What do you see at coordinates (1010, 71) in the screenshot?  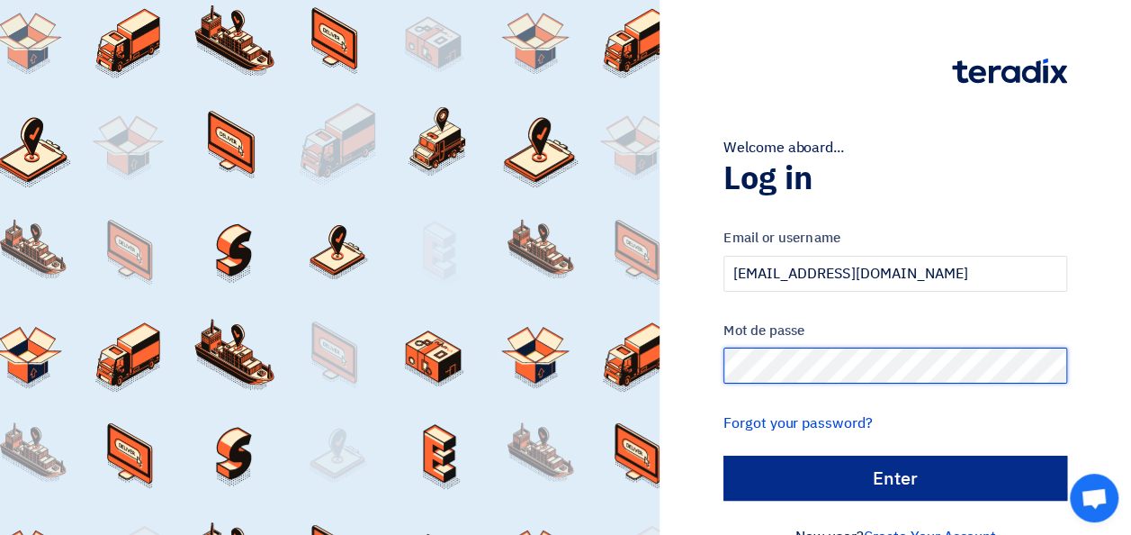 I see `img: Teradix logo` at bounding box center [1010, 71].